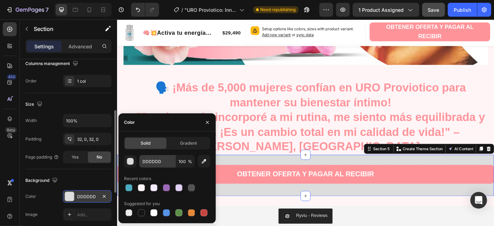 The width and height of the screenshot is (494, 226). I want to click on span: Add new variant, so click(176, 17).